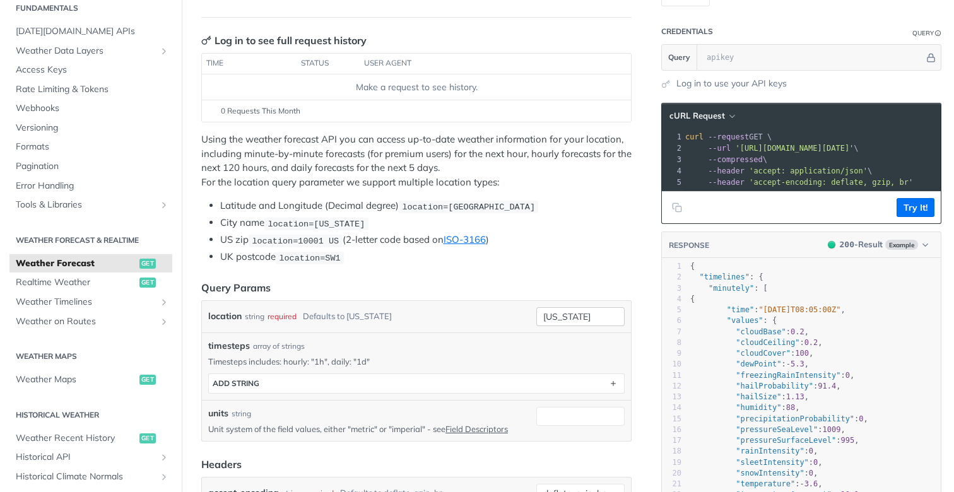 The height and width of the screenshot is (492, 954). What do you see at coordinates (677, 207) in the screenshot?
I see `button: Copy to clipboard` at bounding box center [677, 207].